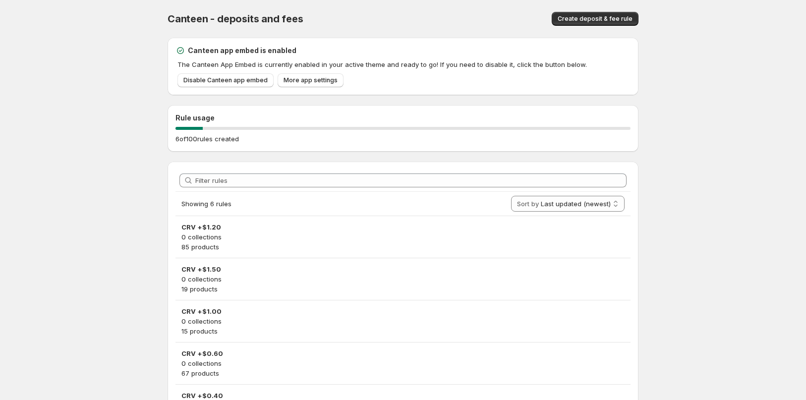 The image size is (806, 400). I want to click on p: 85 products, so click(403, 247).